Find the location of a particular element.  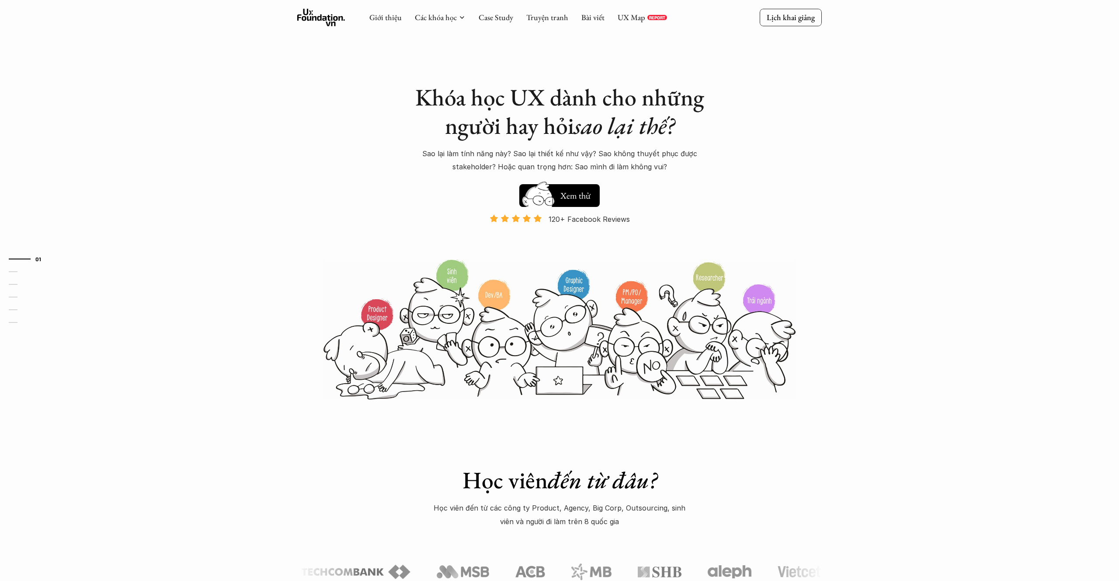

p: Lịch khai giảng is located at coordinates (791, 17).